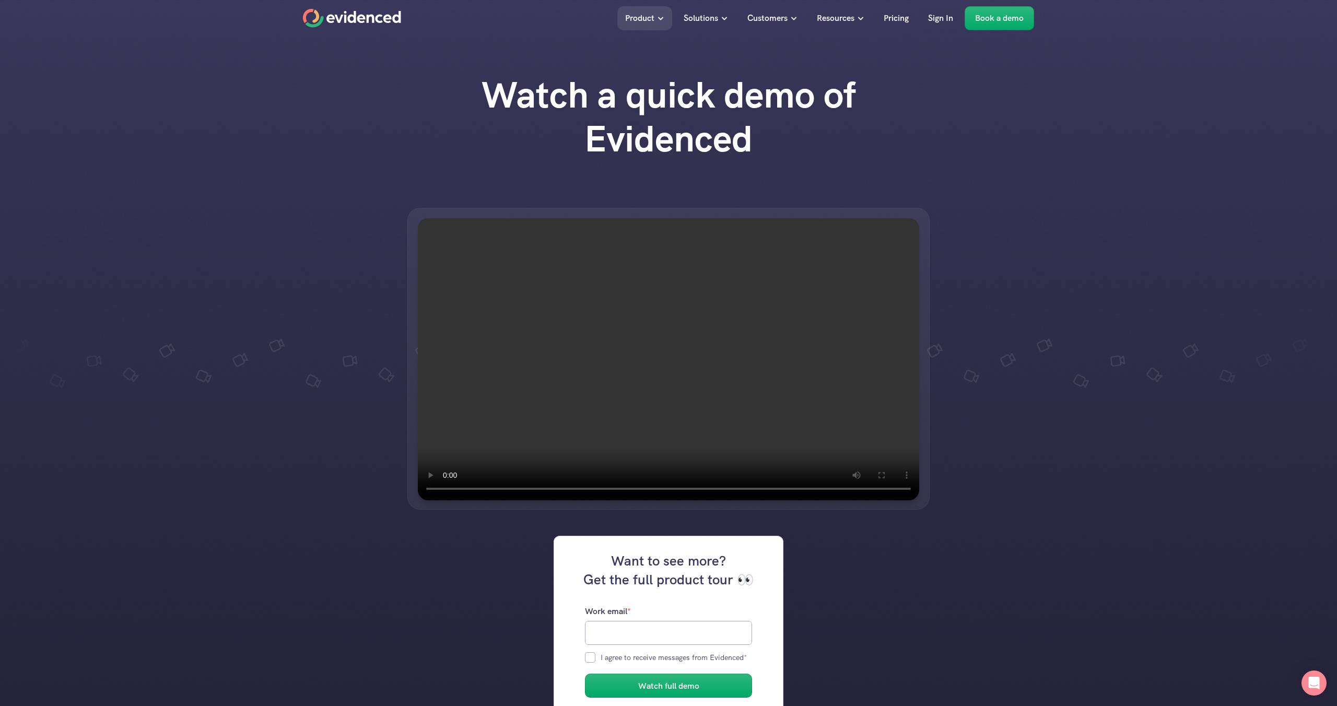 Image resolution: width=1337 pixels, height=706 pixels. What do you see at coordinates (940, 18) in the screenshot?
I see `a: Sign In` at bounding box center [940, 18].